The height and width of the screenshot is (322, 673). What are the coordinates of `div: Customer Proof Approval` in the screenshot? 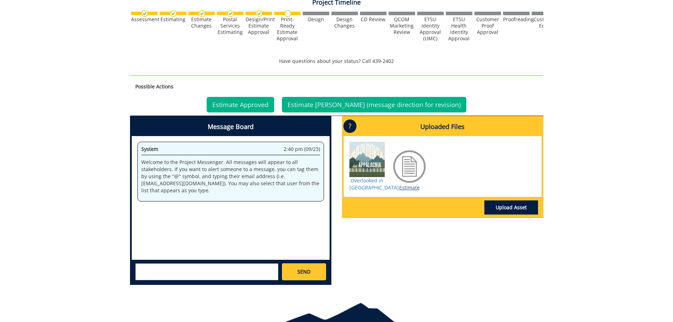 It's located at (487, 26).